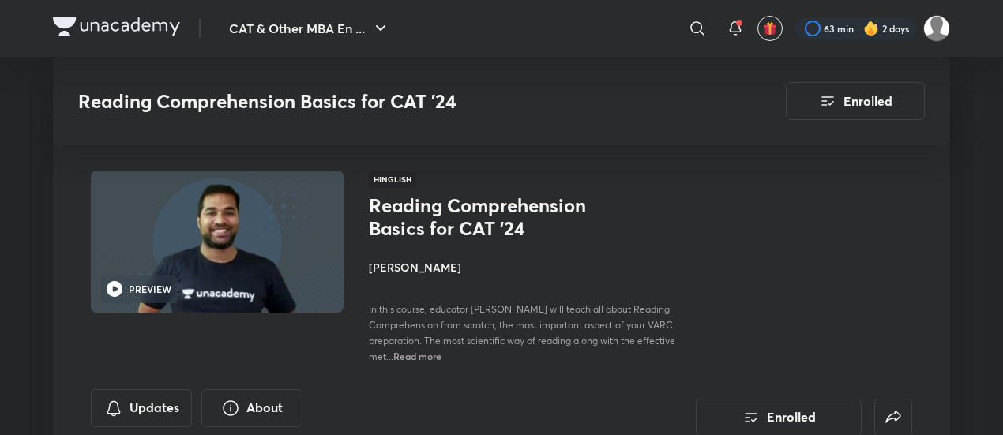 The width and height of the screenshot is (1003, 435). I want to click on h6: PREVIEW, so click(150, 289).